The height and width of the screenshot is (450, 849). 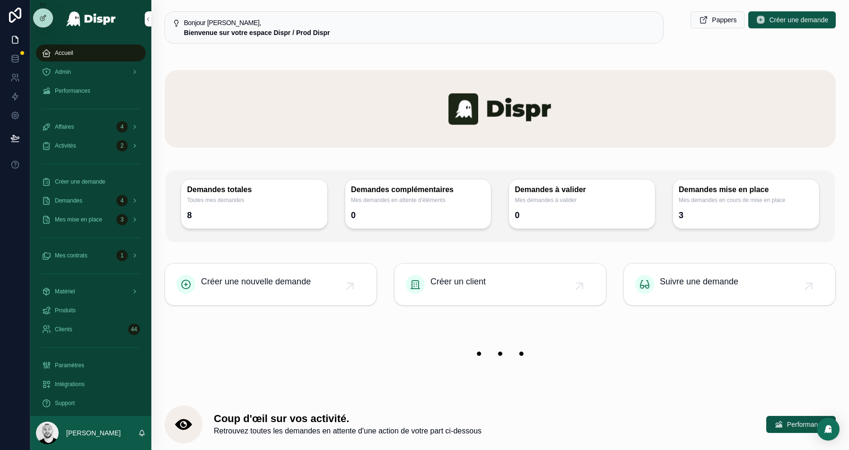 What do you see at coordinates (418, 200) in the screenshot?
I see `span: Mes demandes en attente d'éléments` at bounding box center [418, 200].